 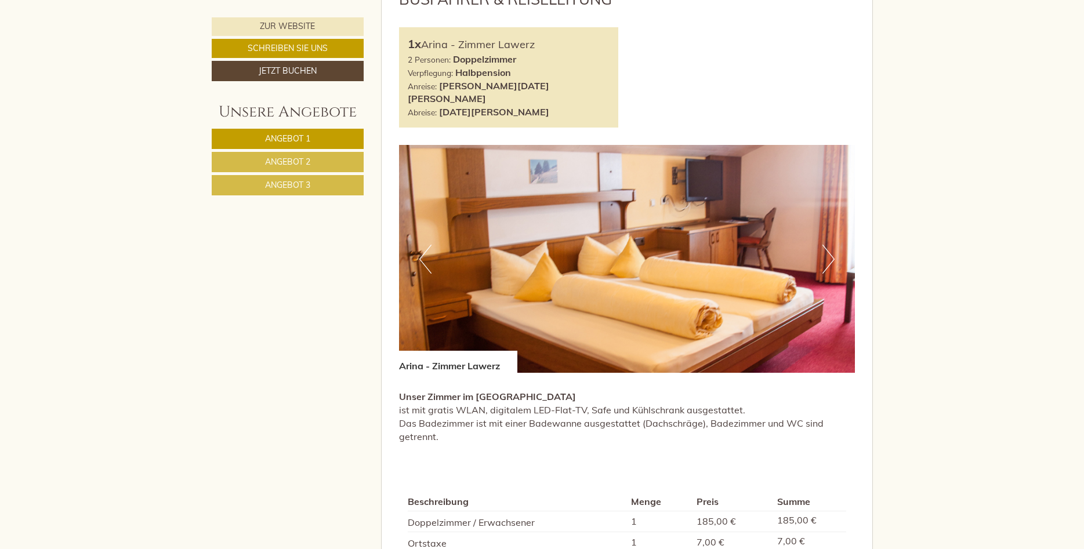 I want to click on th: Preis, so click(x=732, y=502).